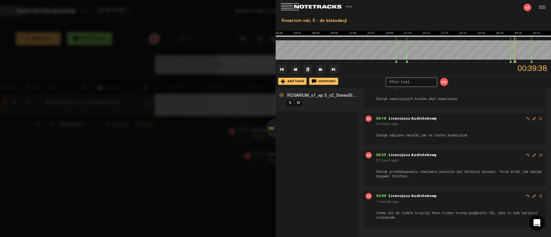 Image resolution: width=551 pixels, height=237 pixels. What do you see at coordinates (299, 103) in the screenshot?
I see `a: M` at bounding box center [299, 103].